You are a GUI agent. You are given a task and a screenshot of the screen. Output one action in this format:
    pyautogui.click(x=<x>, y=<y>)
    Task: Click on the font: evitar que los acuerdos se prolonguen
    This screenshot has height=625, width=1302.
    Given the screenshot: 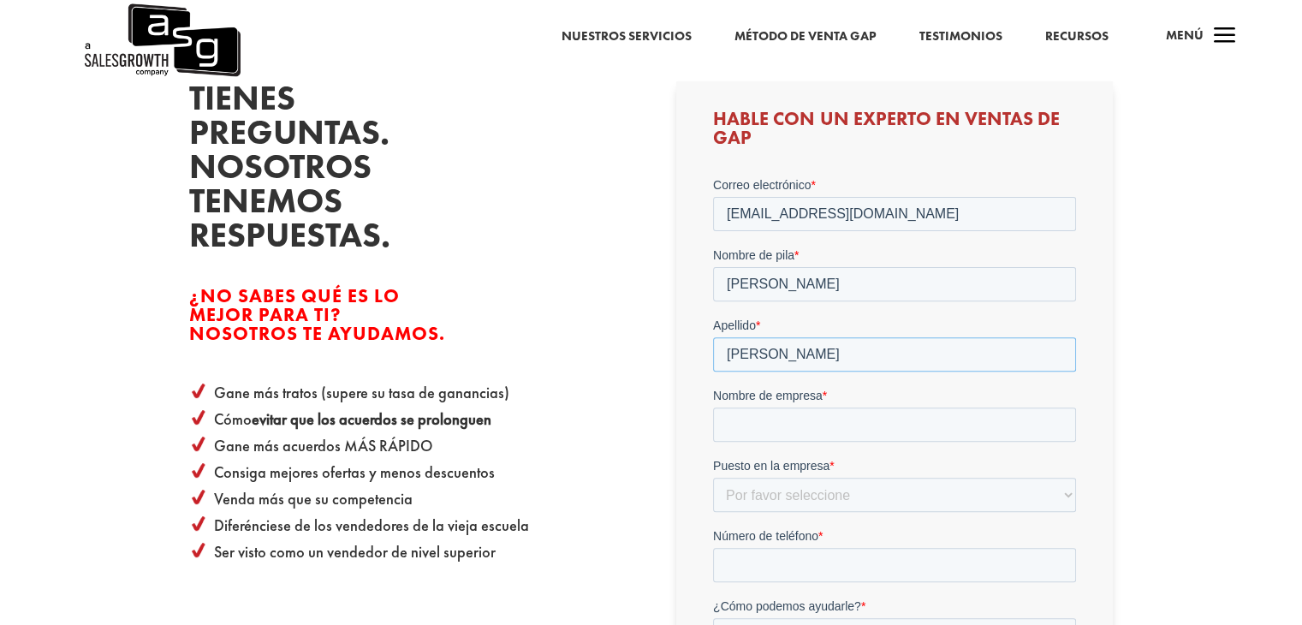 What is the action you would take?
    pyautogui.click(x=372, y=419)
    